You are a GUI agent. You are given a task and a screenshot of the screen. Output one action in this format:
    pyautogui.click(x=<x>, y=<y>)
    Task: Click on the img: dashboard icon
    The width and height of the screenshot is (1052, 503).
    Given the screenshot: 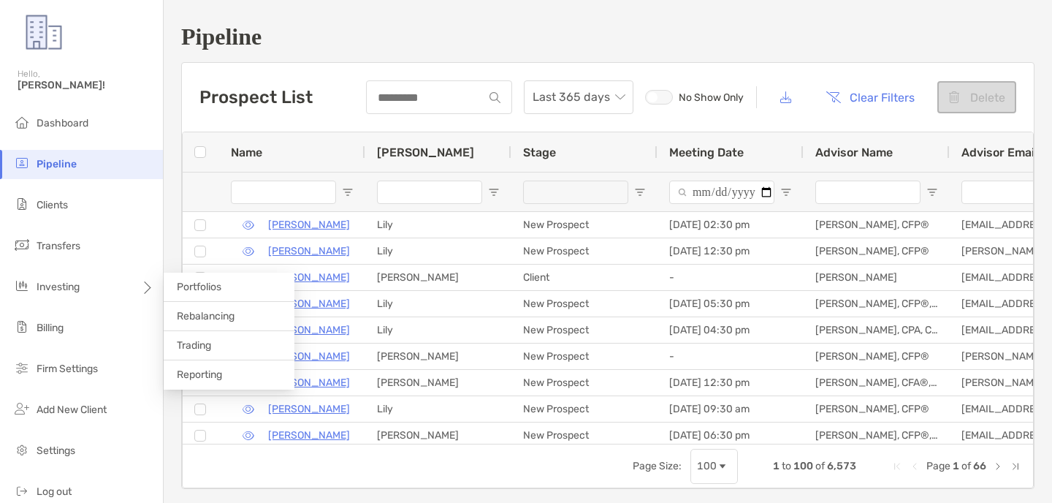 What is the action you would take?
    pyautogui.click(x=22, y=122)
    